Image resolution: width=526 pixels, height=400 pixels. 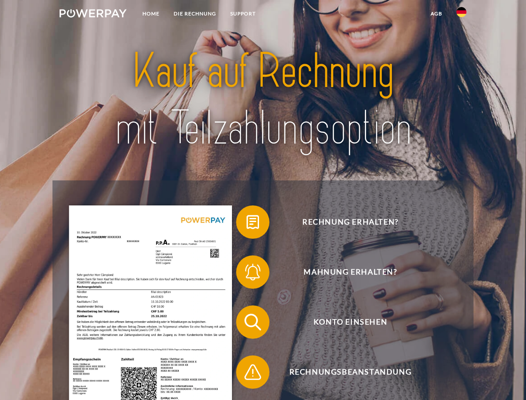 What do you see at coordinates (243, 14) in the screenshot?
I see `a: SUPPORT` at bounding box center [243, 14].